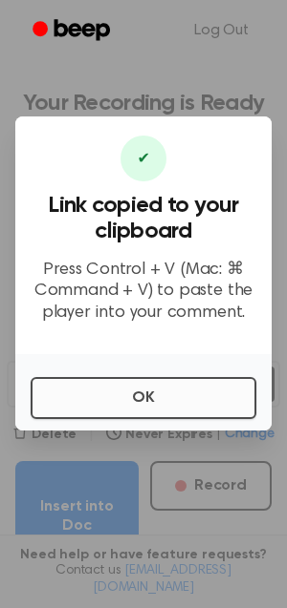 Image resolution: width=287 pixels, height=608 pixels. Describe the element at coordinates (143, 219) in the screenshot. I see `h3: Link copied to your clipboard` at that location.